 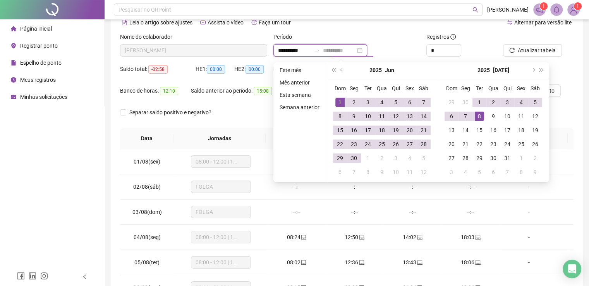 I want to click on div: 25, so click(x=382, y=144).